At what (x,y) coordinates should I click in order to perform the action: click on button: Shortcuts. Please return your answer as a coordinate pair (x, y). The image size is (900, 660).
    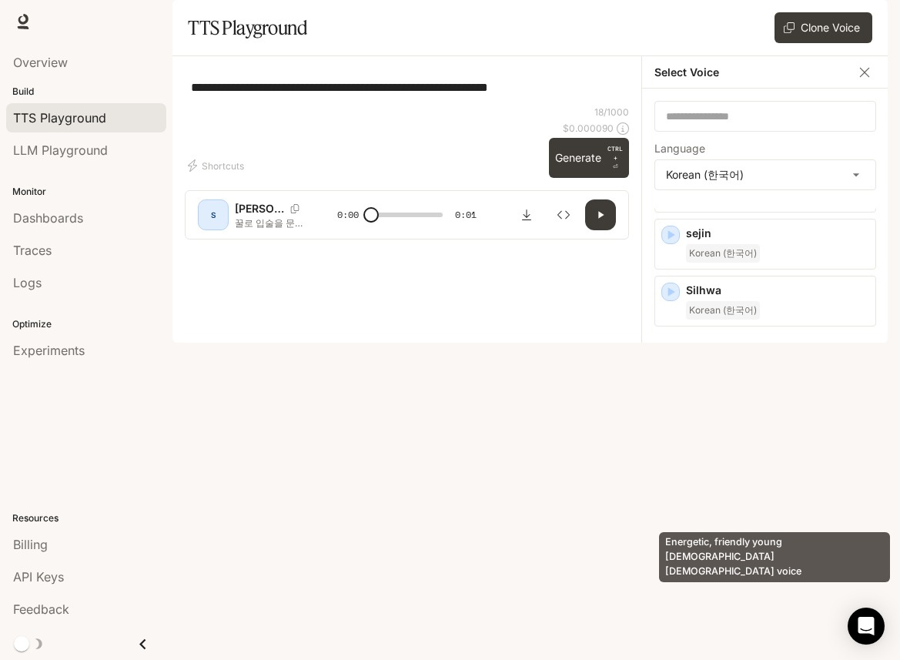
    Looking at the image, I should click on (217, 166).